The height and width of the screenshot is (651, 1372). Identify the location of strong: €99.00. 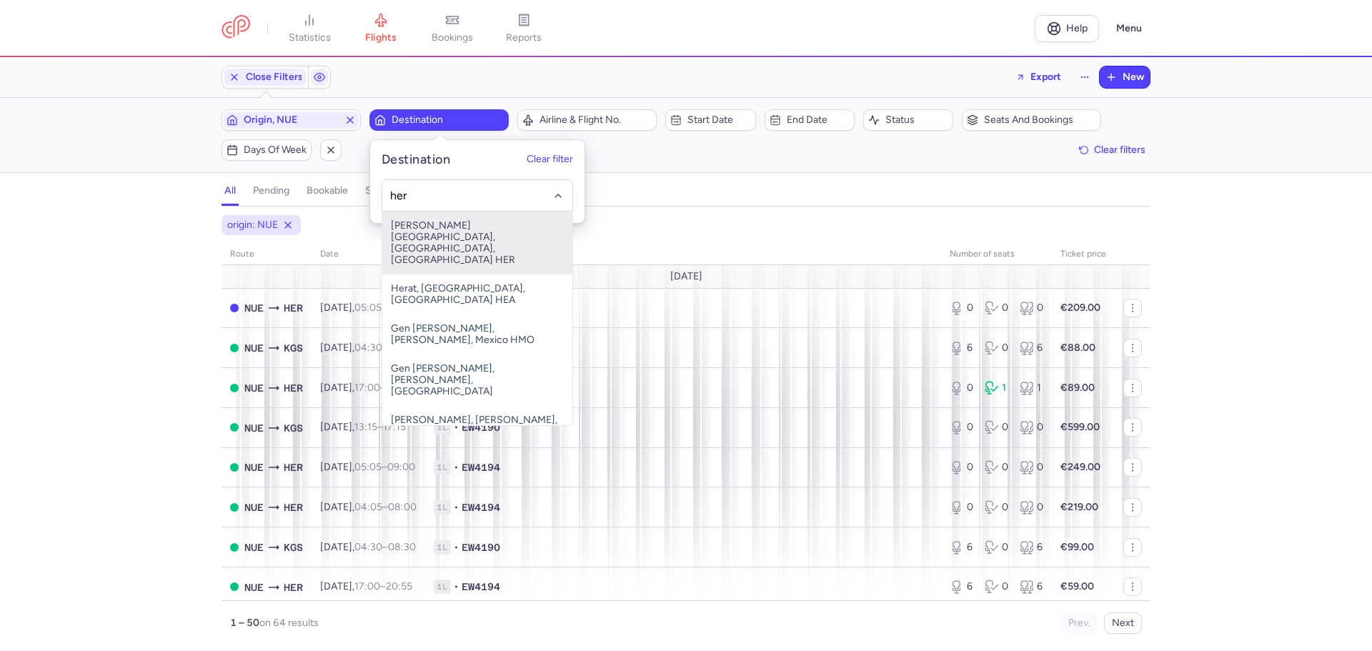
(1077, 546).